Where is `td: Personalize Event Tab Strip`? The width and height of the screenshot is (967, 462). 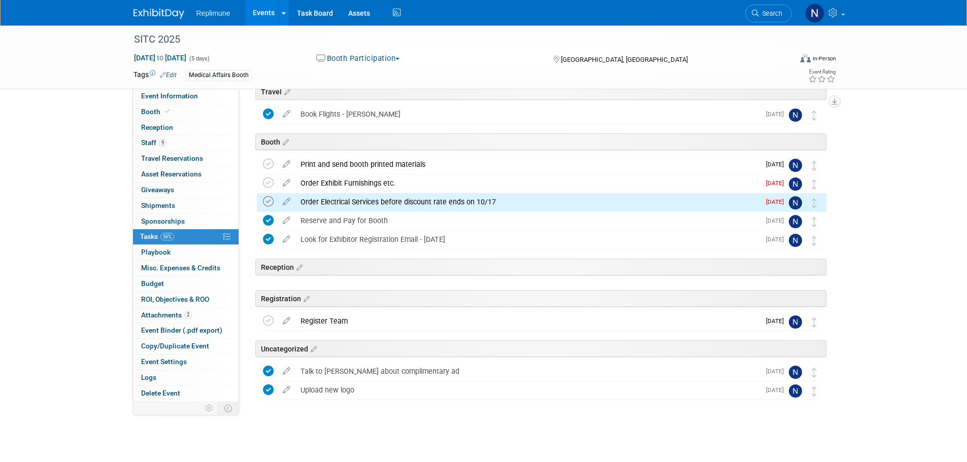
td: Personalize Event Tab Strip is located at coordinates (209, 408).